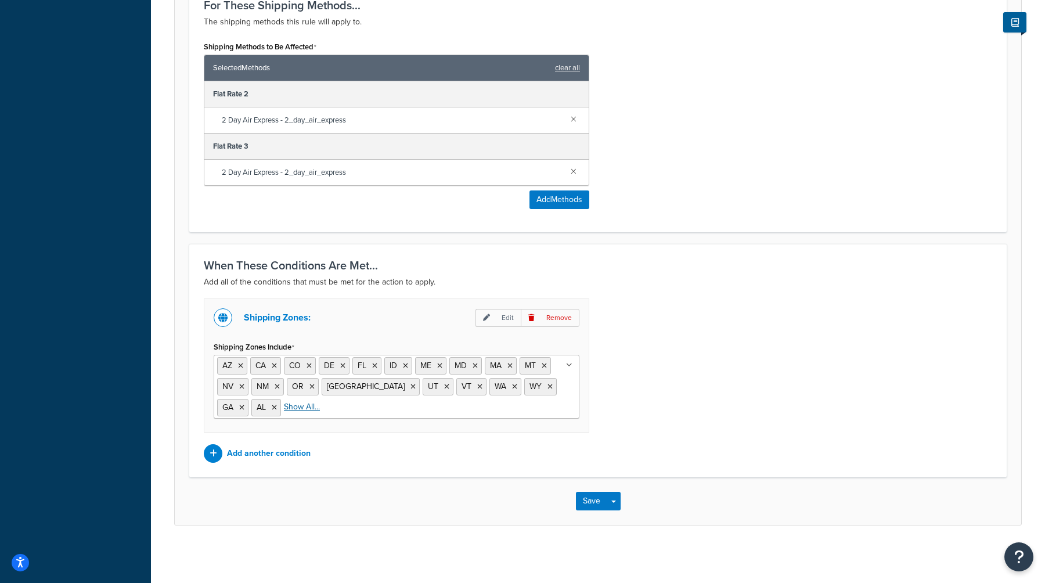  Describe the element at coordinates (592, 501) in the screenshot. I see `button: Save` at that location.